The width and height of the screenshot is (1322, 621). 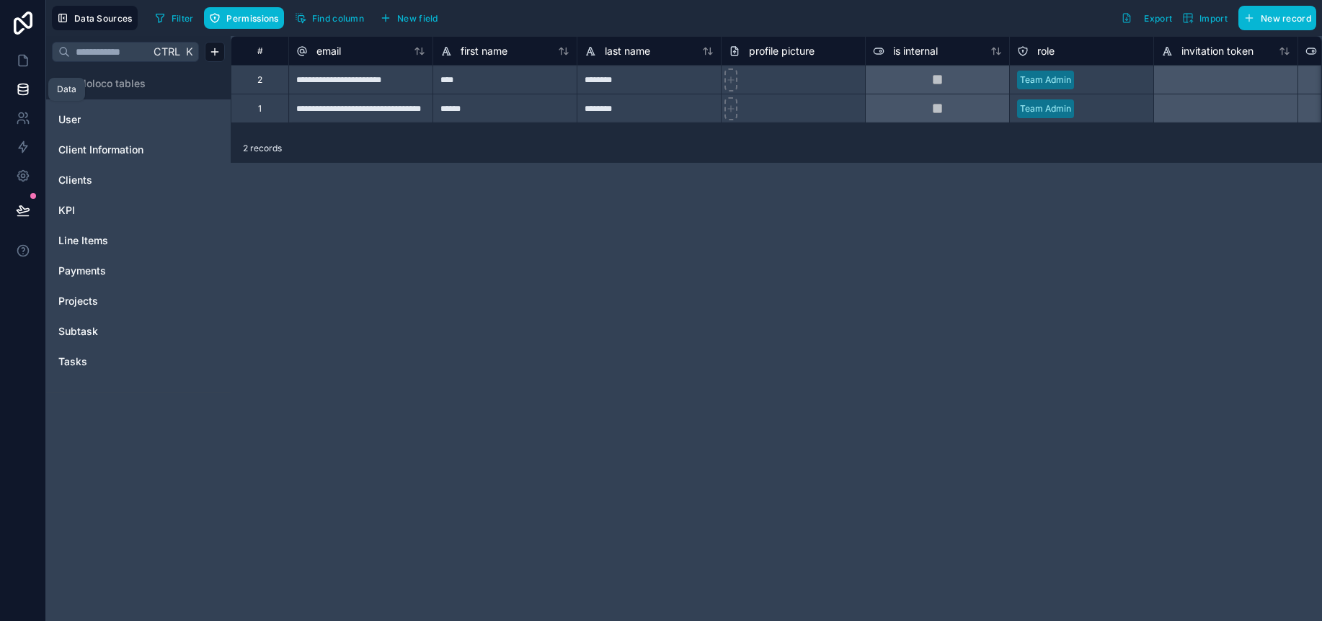 I want to click on button: New record, so click(x=1278, y=18).